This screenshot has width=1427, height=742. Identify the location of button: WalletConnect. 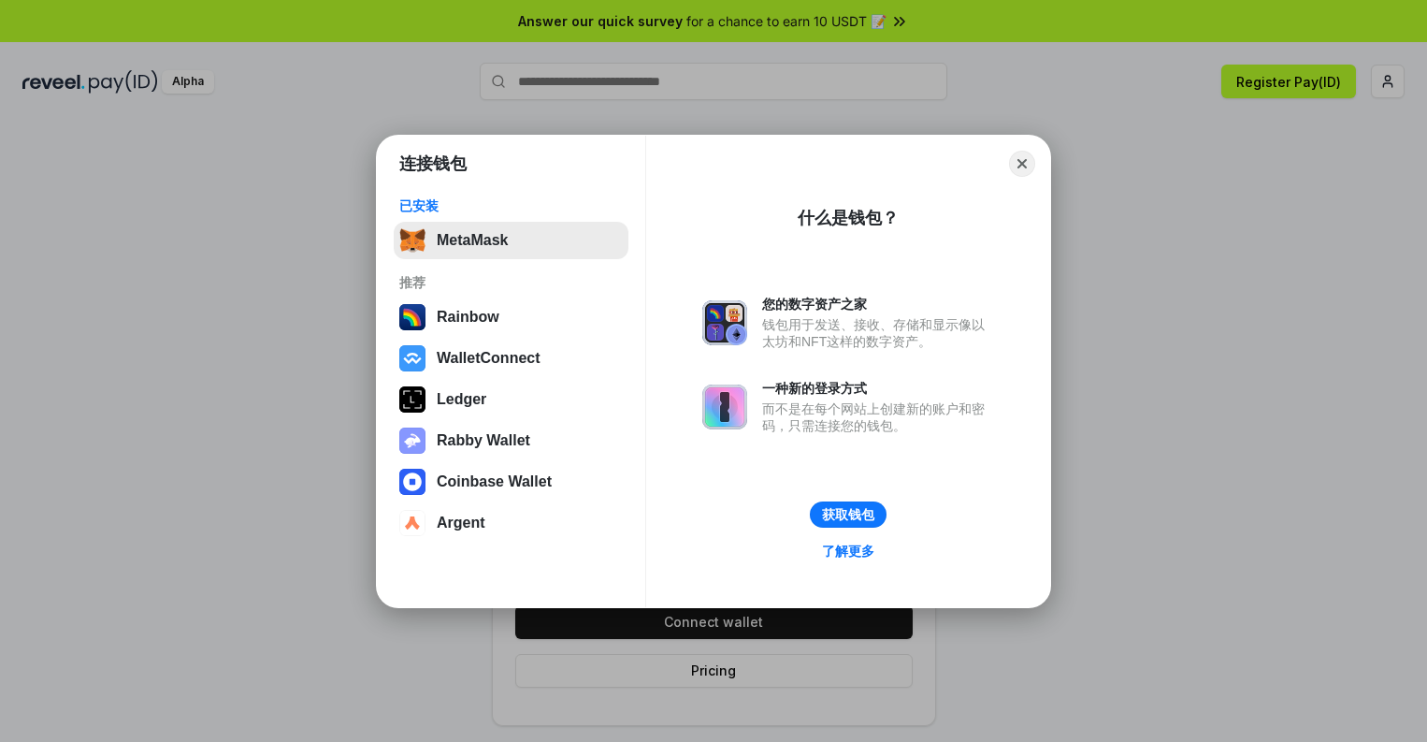
(511, 358).